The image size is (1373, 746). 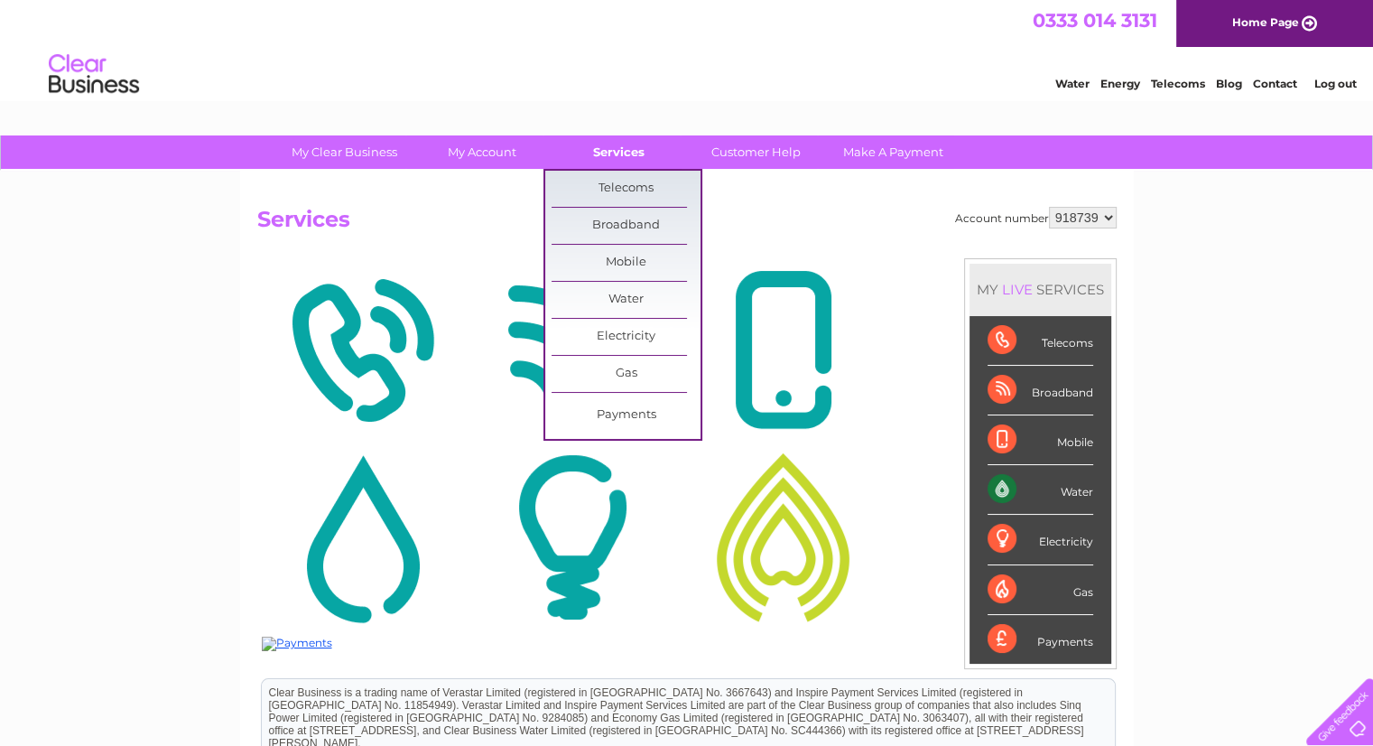 What do you see at coordinates (1040, 440) in the screenshot?
I see `div: Mobile` at bounding box center [1040, 440].